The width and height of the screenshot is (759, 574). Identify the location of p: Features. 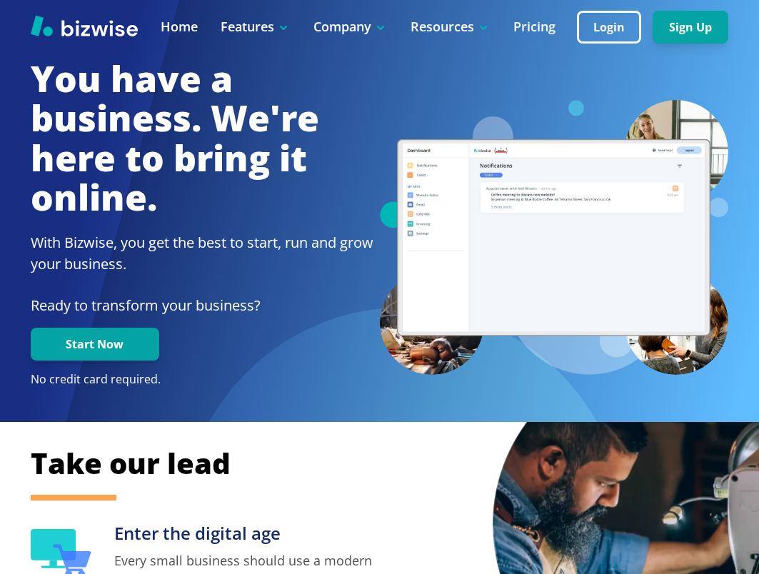
(256, 26).